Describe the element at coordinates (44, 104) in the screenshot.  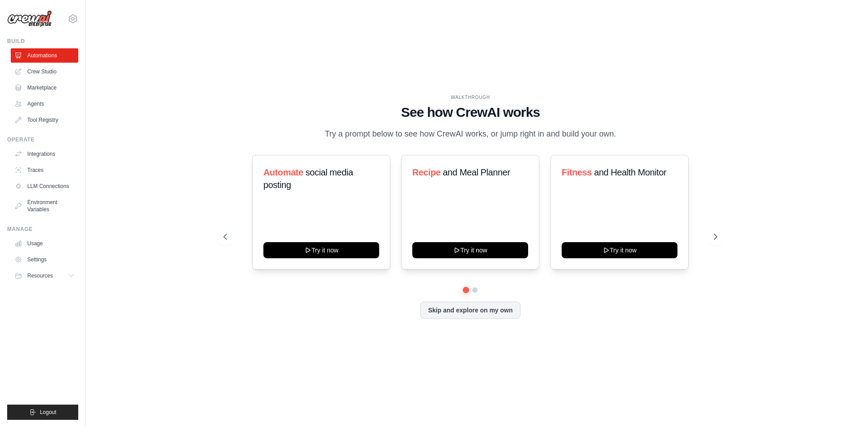
I see `a: Agents` at that location.